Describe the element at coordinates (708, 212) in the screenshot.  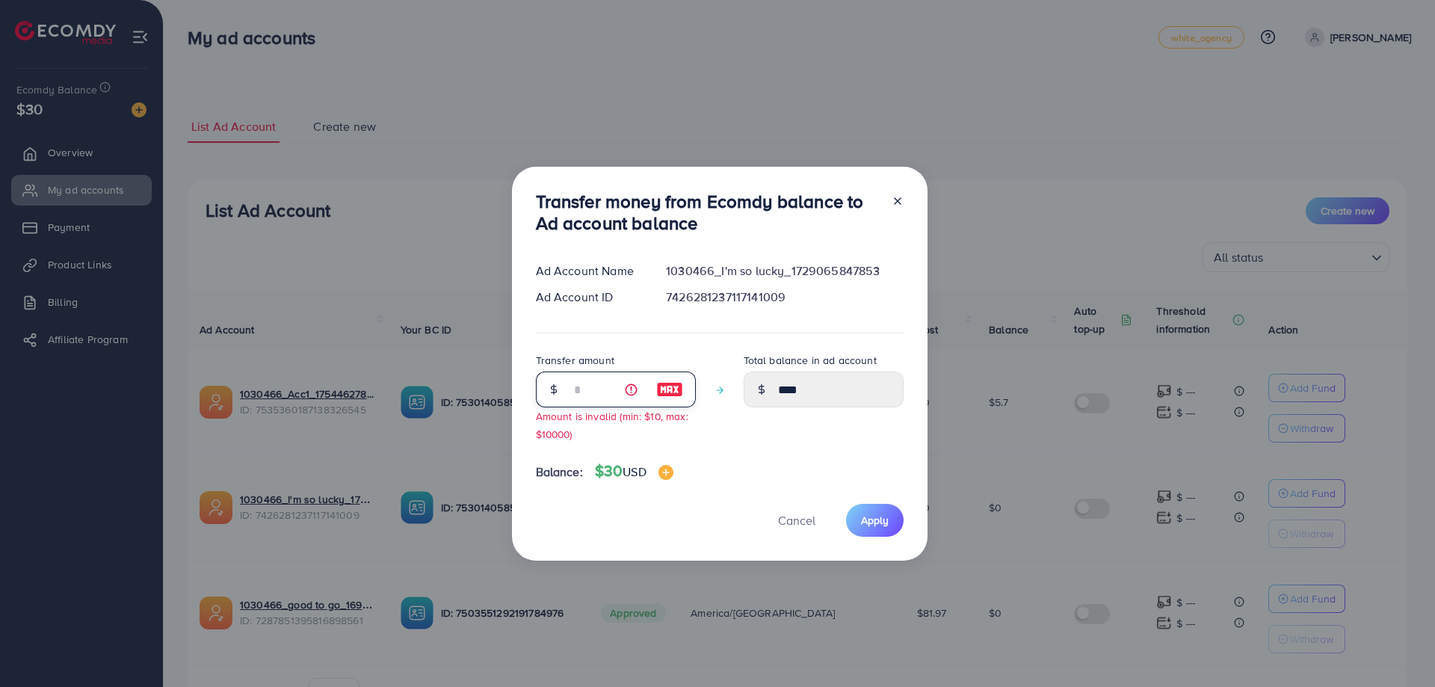
I see `h3: Transfer money from Ecomdy balance to Ad account balance` at that location.